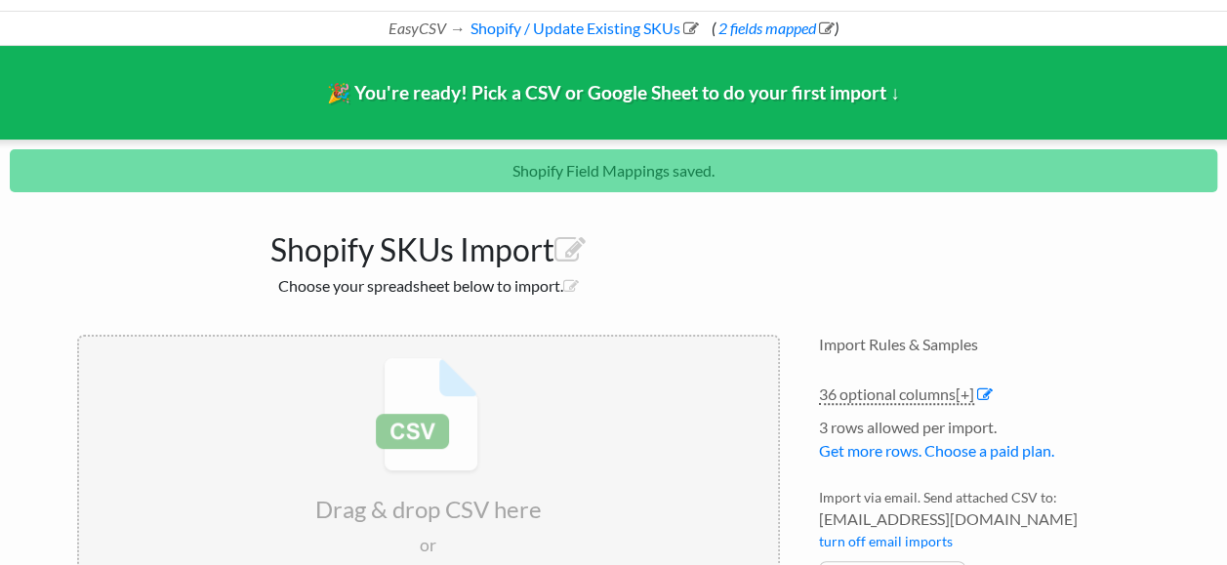 The width and height of the screenshot is (1227, 565). I want to click on a: Shopify / Update Existing SKUs, so click(583, 27).